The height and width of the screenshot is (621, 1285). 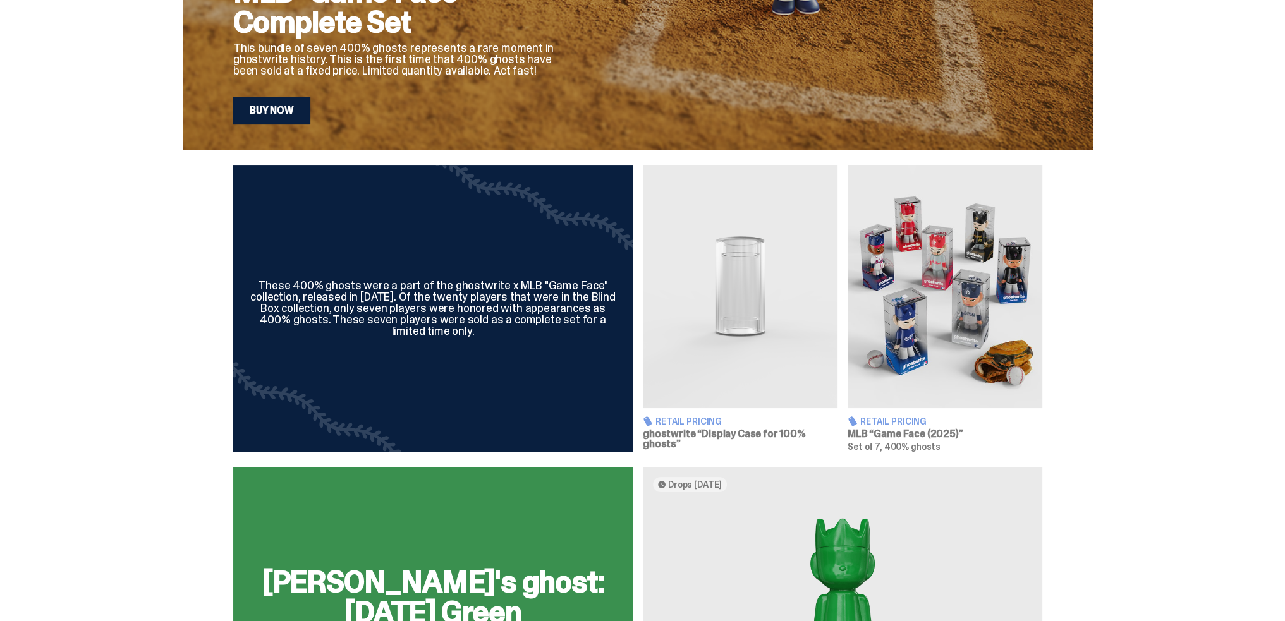 What do you see at coordinates (945, 308) in the screenshot?
I see `a: Game Face (2025) Retail Pricing` at bounding box center [945, 308].